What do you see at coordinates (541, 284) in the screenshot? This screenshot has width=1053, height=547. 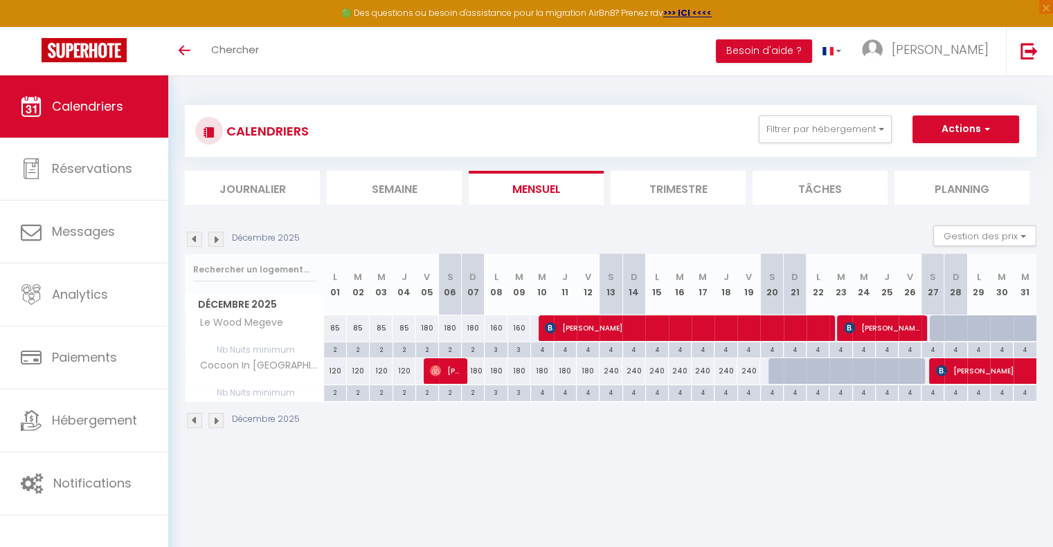 I see `th: 10` at bounding box center [541, 284].